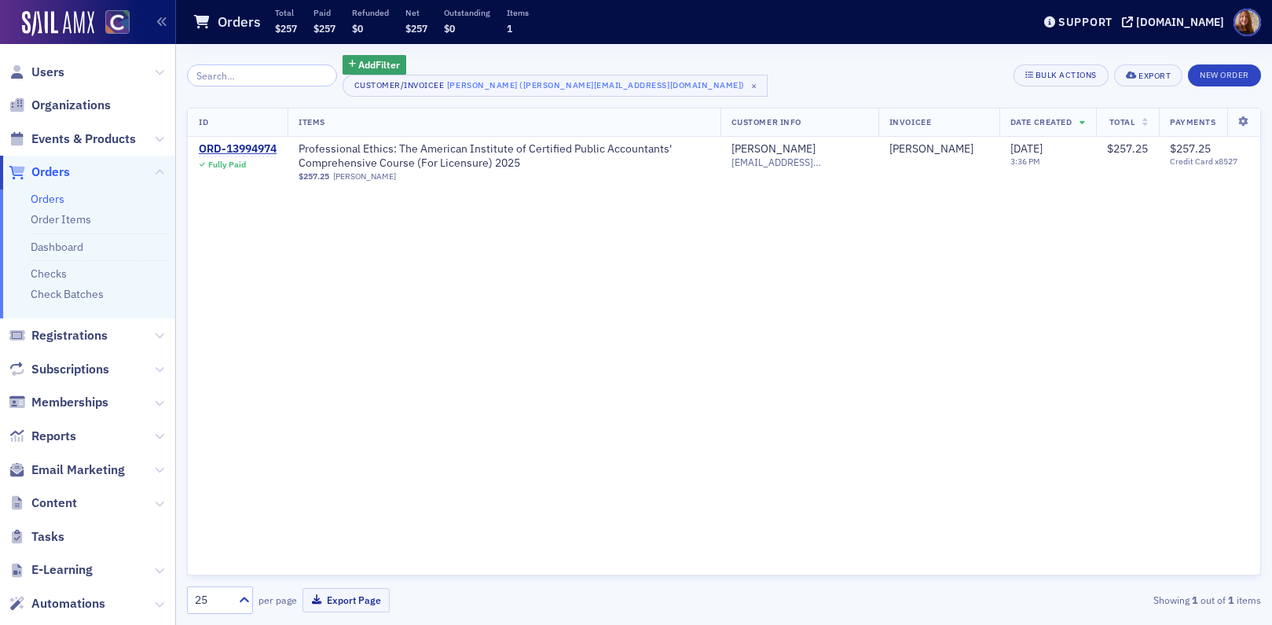 The image size is (1272, 625). What do you see at coordinates (60, 105) in the screenshot?
I see `a: Organizations` at bounding box center [60, 105].